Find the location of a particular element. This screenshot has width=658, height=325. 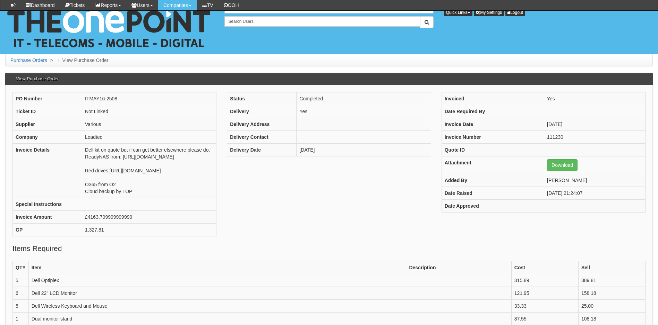

td: Not Linked is located at coordinates (149, 112).